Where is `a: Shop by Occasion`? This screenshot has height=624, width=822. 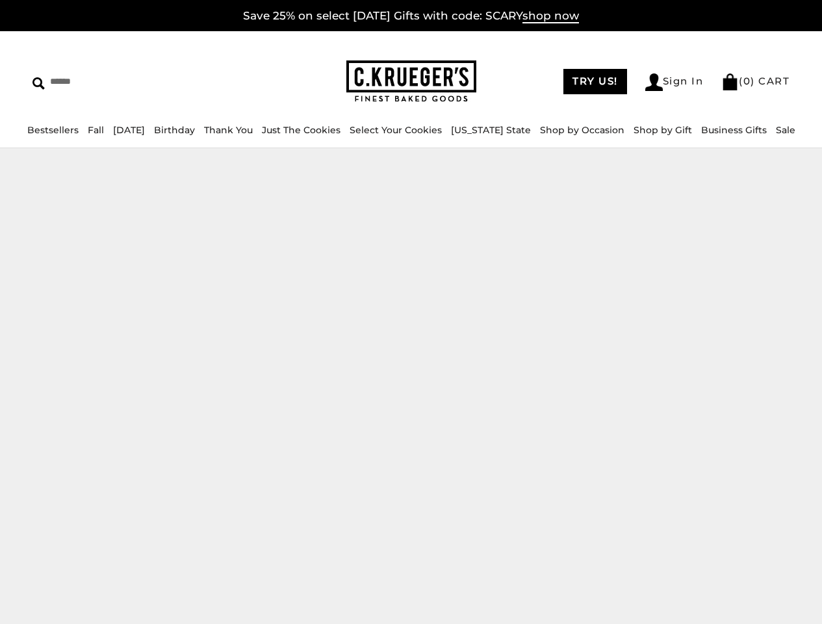
a: Shop by Occasion is located at coordinates (582, 130).